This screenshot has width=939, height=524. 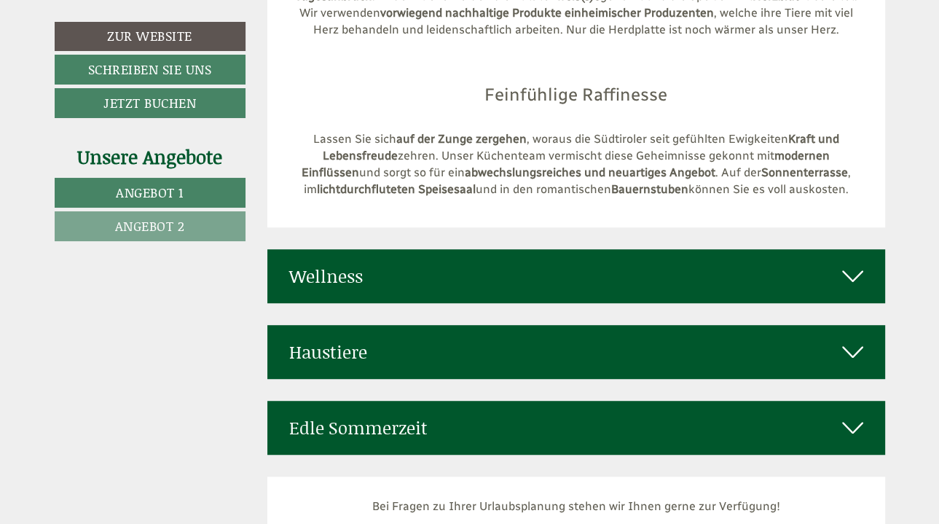 What do you see at coordinates (565, 164) in the screenshot?
I see `strong: modernen Einflüssen` at bounding box center [565, 164].